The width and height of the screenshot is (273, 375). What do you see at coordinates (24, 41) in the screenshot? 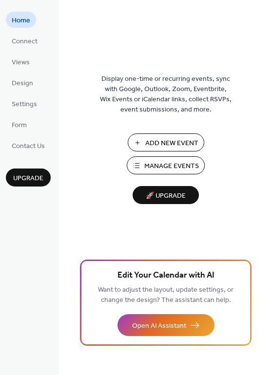
I see `span: Connect` at bounding box center [24, 41].